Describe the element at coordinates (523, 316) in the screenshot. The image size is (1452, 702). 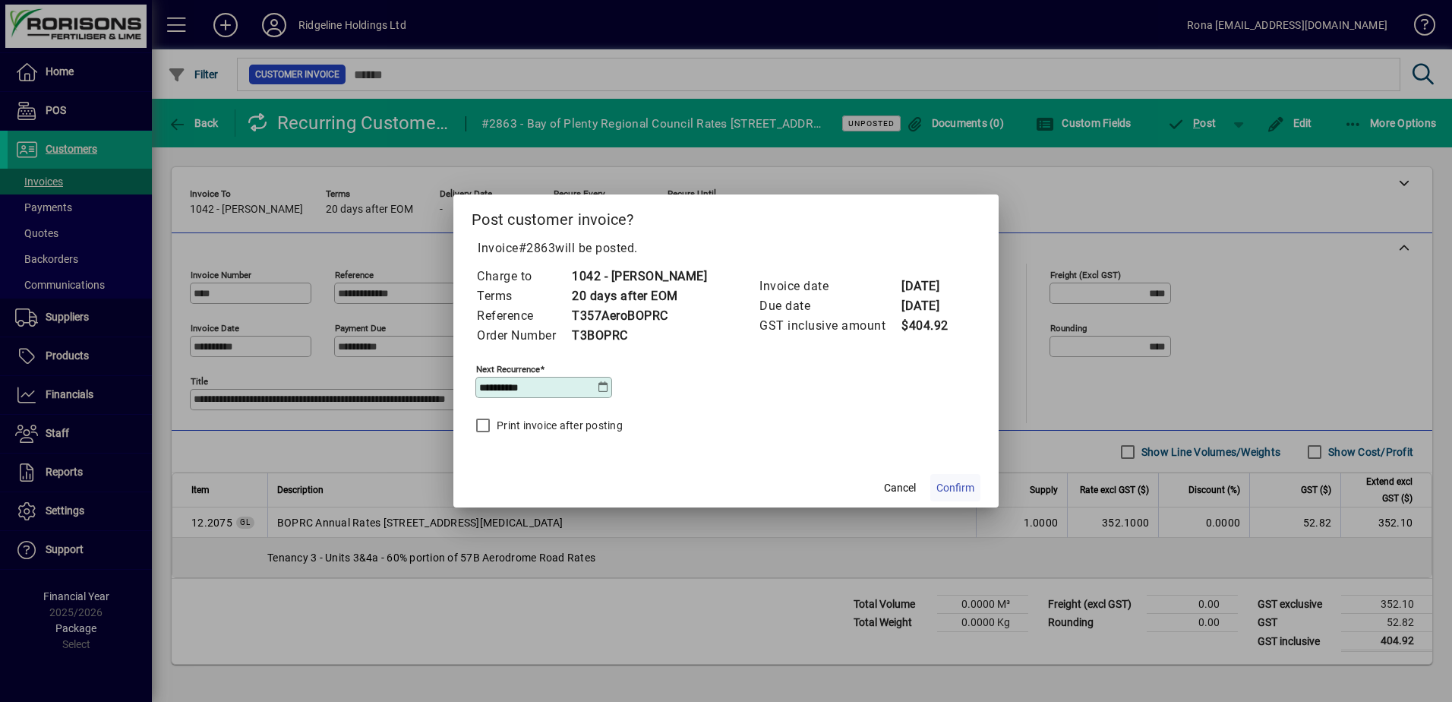
I see `td: Reference` at that location.